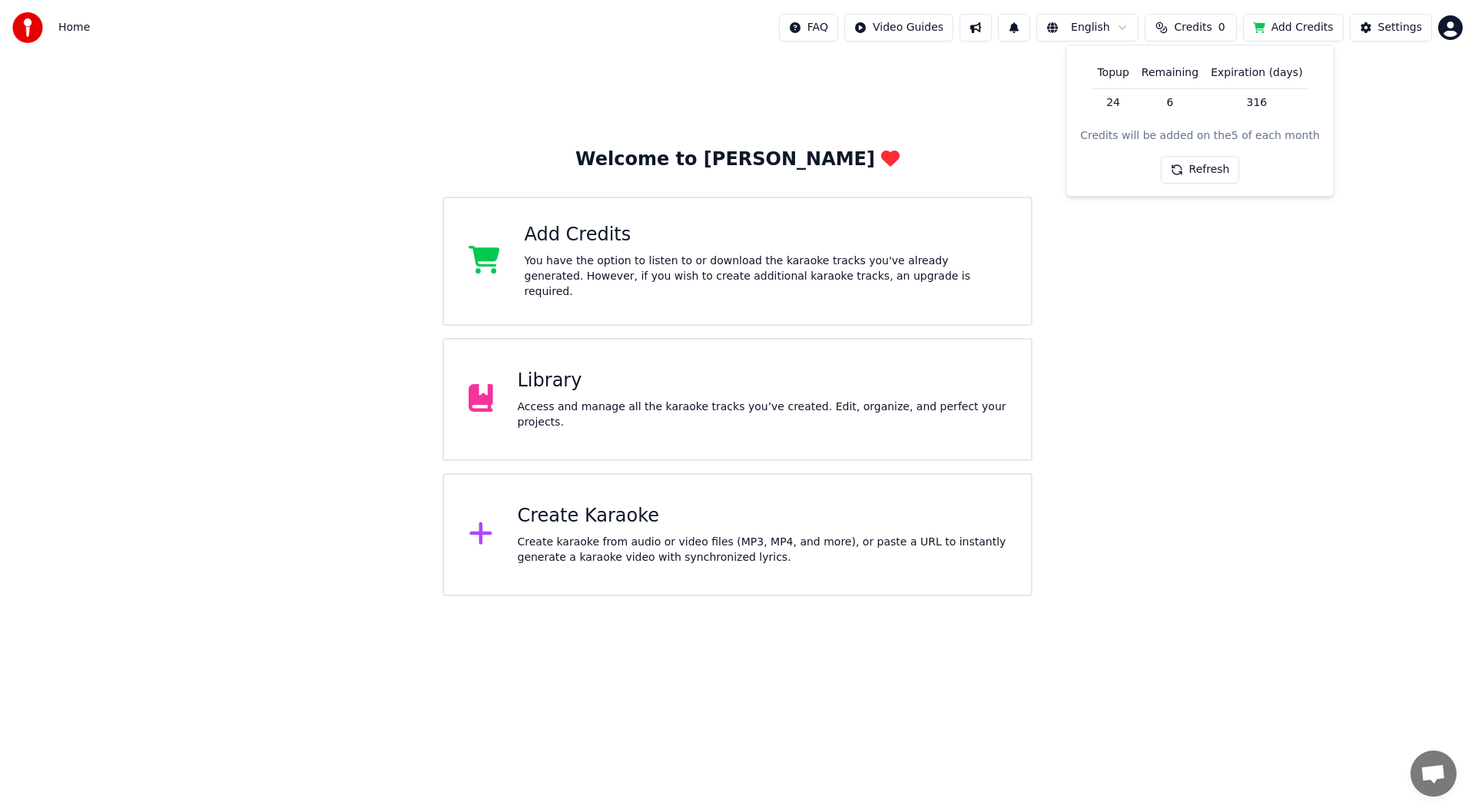 The image size is (1475, 812). Describe the element at coordinates (1191, 28) in the screenshot. I see `button: Credits0` at that location.